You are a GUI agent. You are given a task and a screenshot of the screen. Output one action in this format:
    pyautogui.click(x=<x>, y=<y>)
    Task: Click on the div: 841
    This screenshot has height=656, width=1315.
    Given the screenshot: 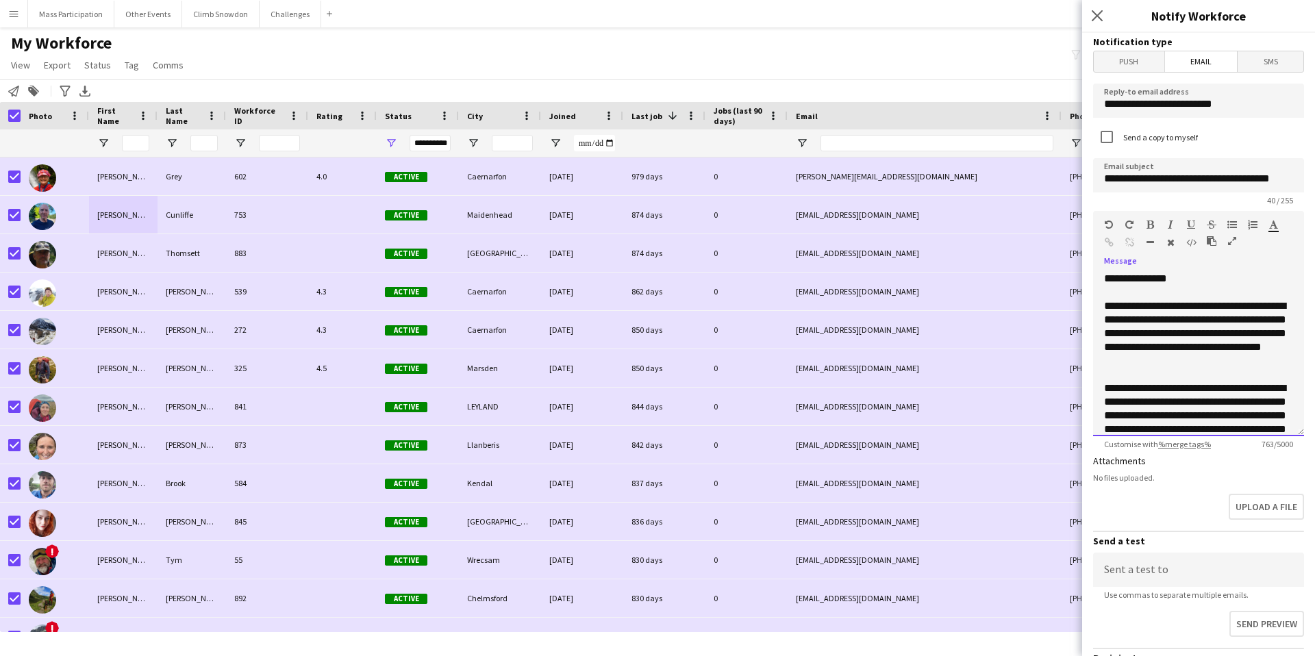 What is the action you would take?
    pyautogui.click(x=267, y=406)
    